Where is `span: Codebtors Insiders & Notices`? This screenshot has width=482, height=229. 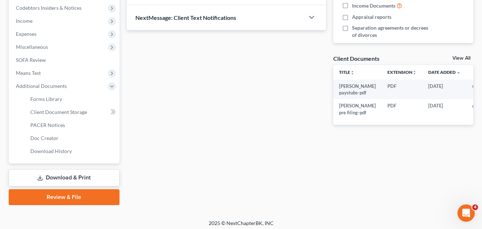
span: Codebtors Insiders & Notices is located at coordinates (49, 8).